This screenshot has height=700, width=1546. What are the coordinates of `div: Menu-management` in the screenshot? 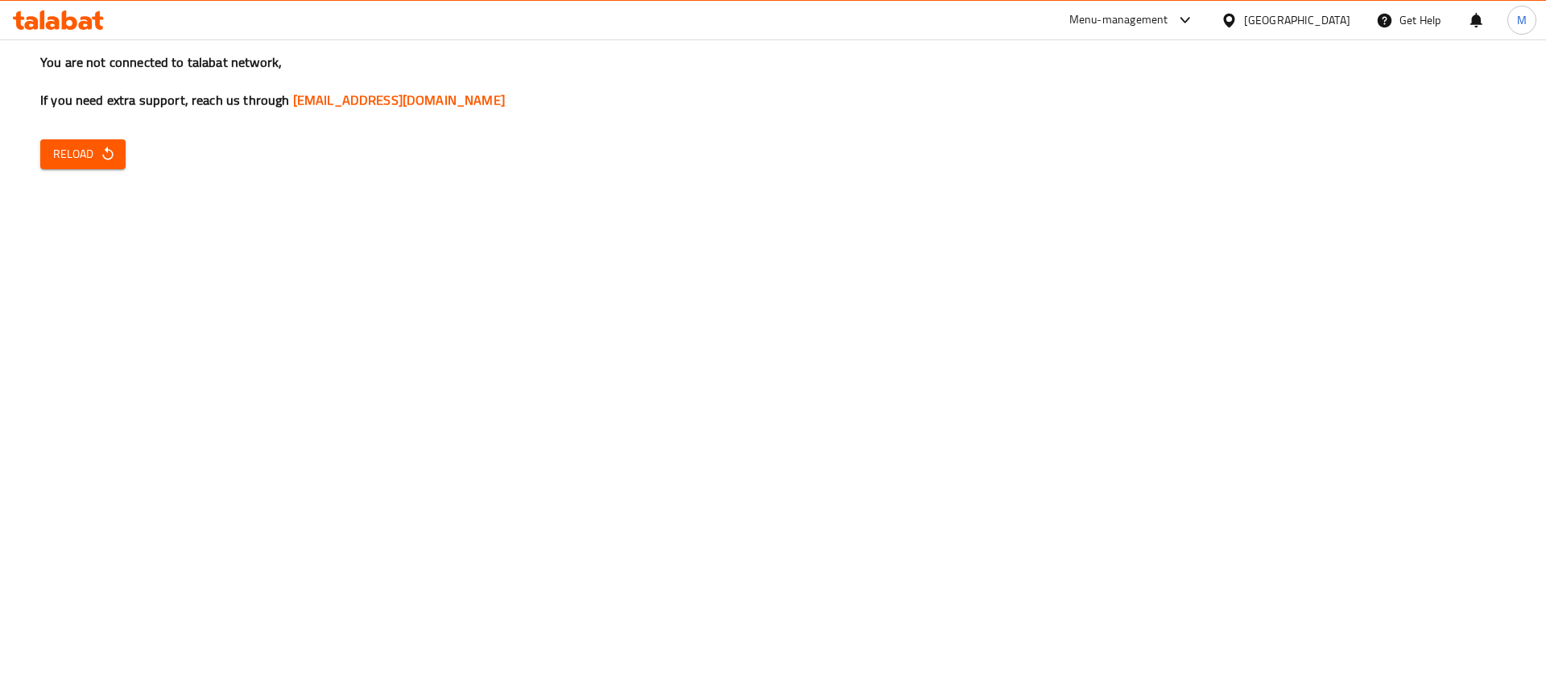 It's located at (1118, 20).